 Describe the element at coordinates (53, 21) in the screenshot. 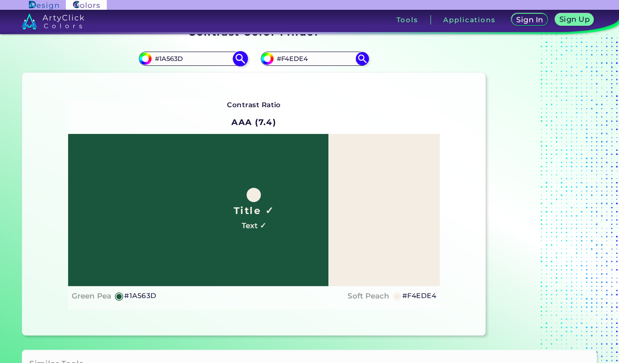

I see `img: logo_artyclick_colors_white.svg` at that location.